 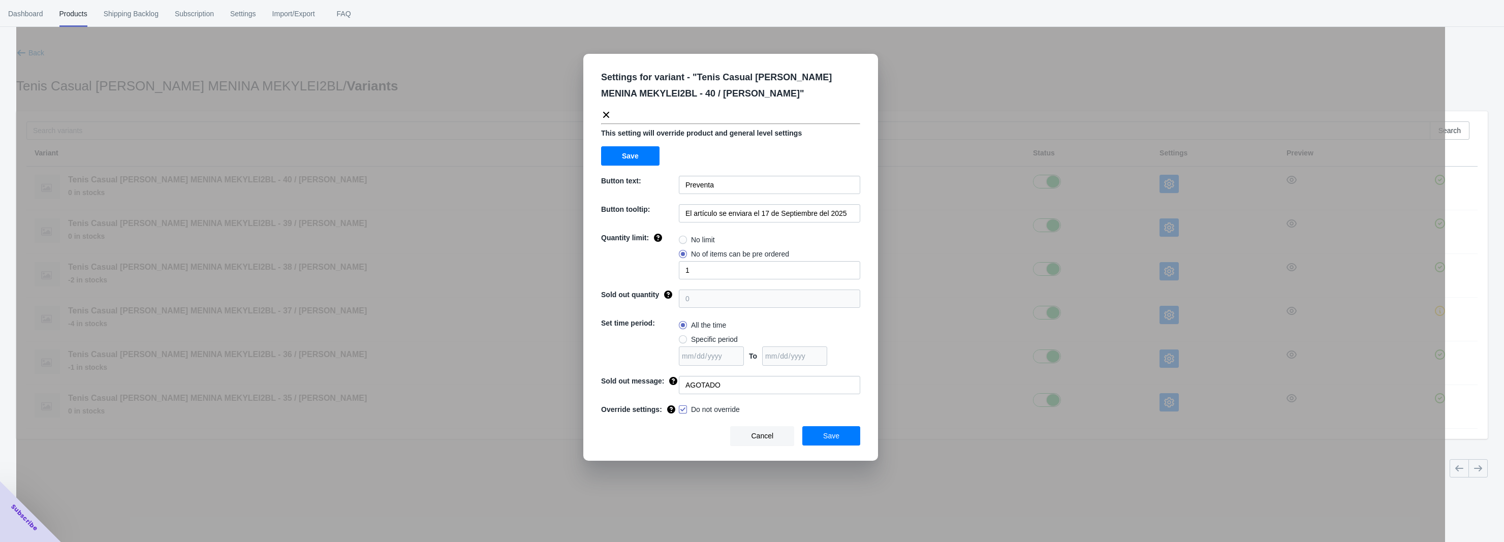 What do you see at coordinates (25, 14) in the screenshot?
I see `span: Dashboard` at bounding box center [25, 14].